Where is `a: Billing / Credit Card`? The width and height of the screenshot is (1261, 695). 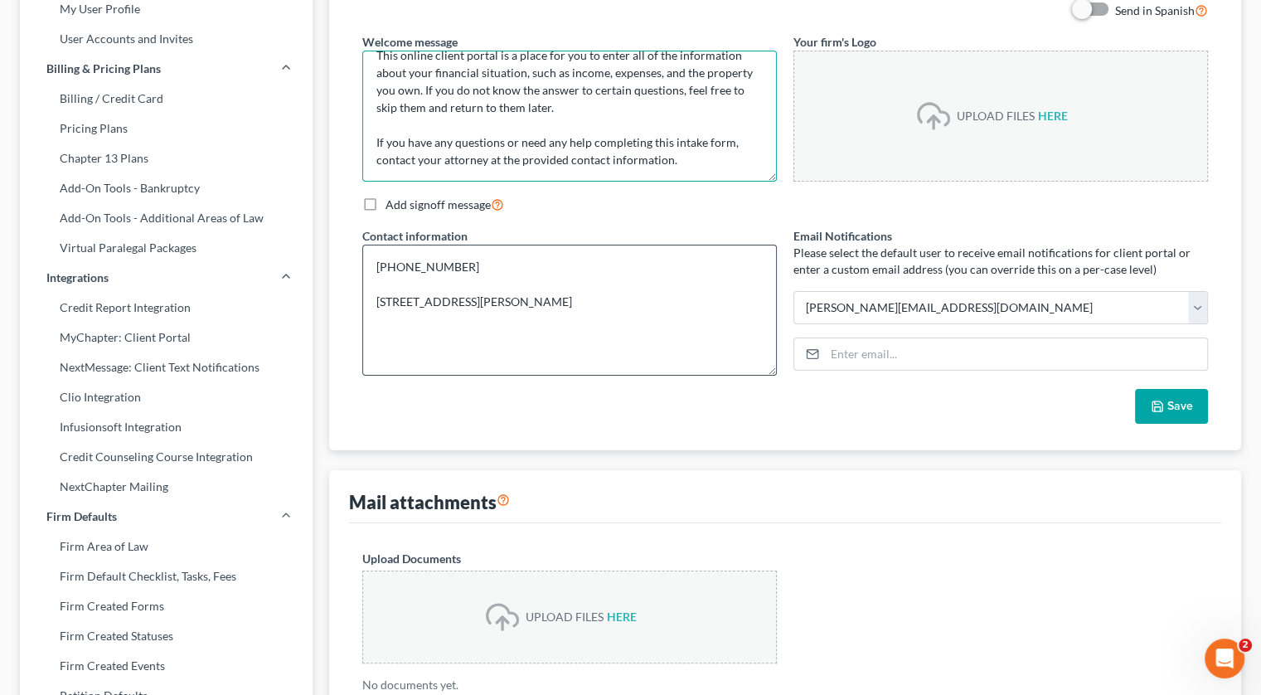
a: Billing / Credit Card is located at coordinates (166, 99).